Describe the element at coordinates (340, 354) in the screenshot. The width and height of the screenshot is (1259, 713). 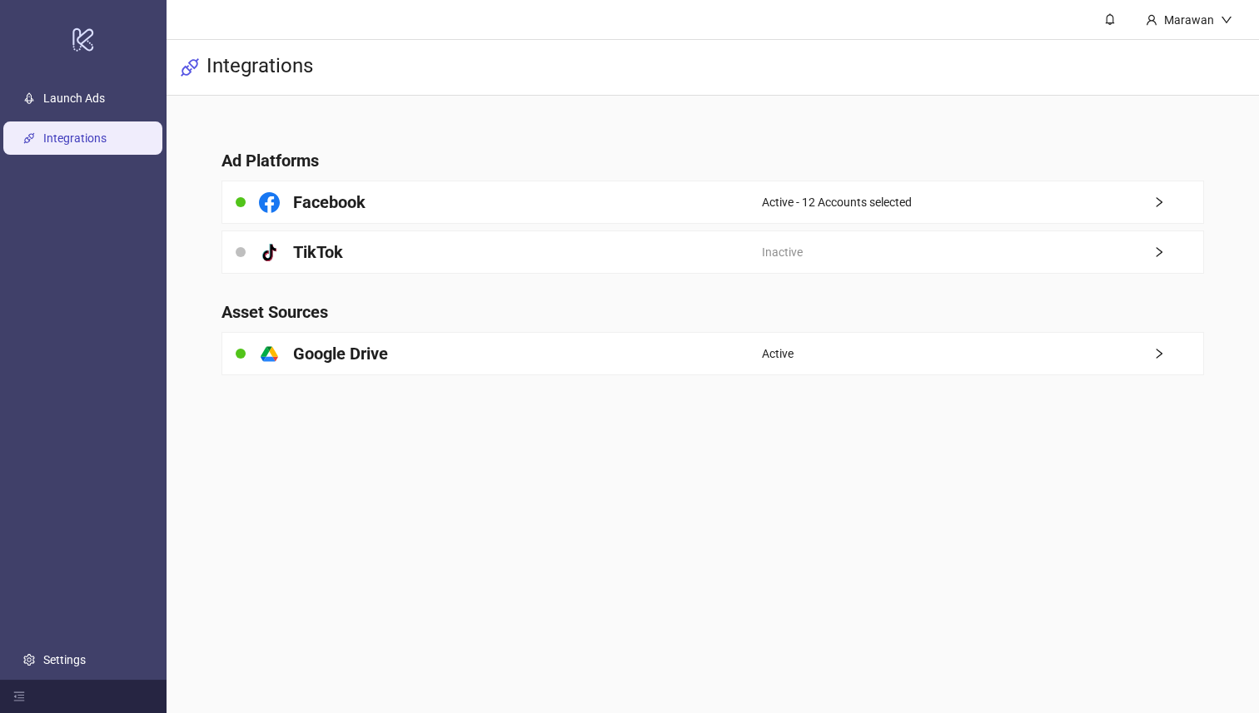
I see `h4: Google Drive` at that location.